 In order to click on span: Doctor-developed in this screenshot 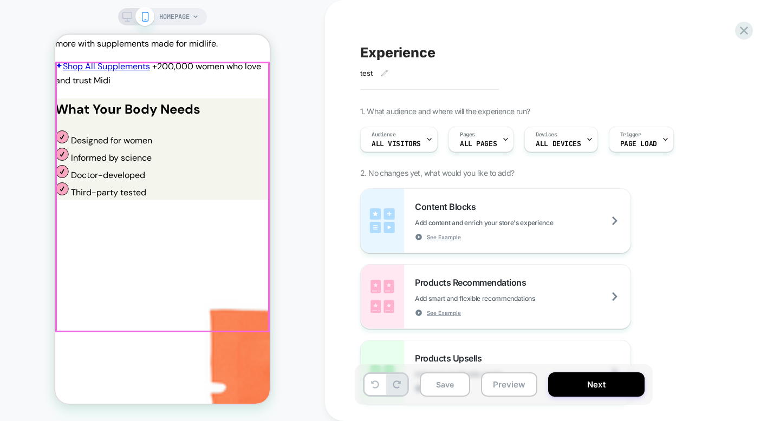, I will do `click(53, 140)`.